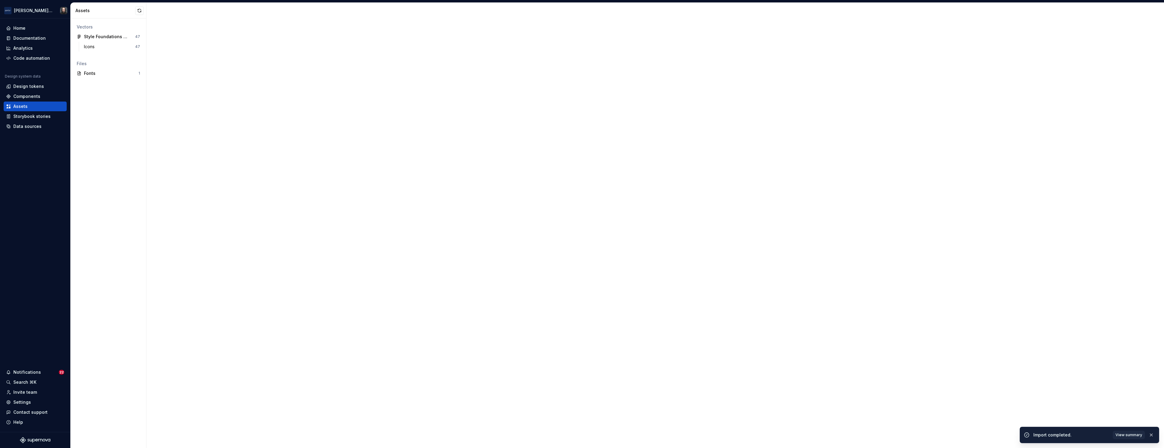 The image size is (1164, 448). Describe the element at coordinates (35, 126) in the screenshot. I see `a: Data sources` at that location.